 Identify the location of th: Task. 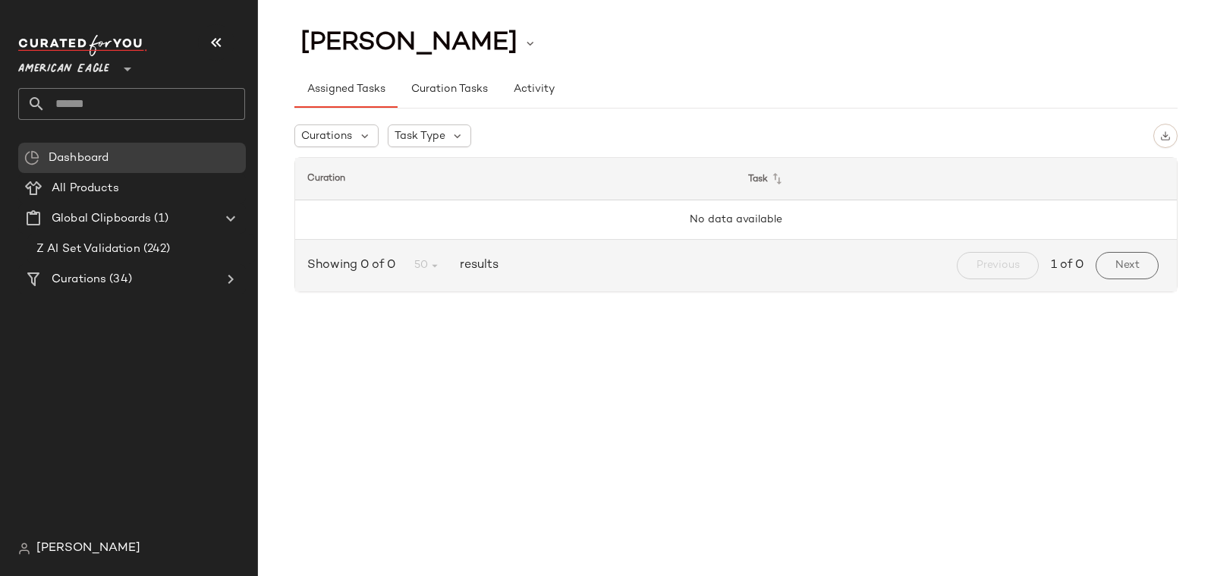
(956, 179).